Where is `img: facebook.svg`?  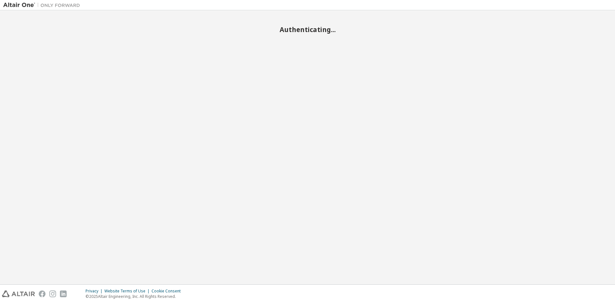 img: facebook.svg is located at coordinates (42, 293).